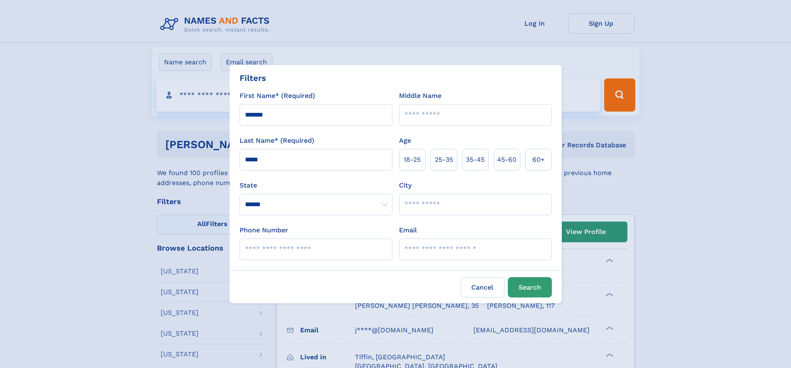  Describe the element at coordinates (405, 186) in the screenshot. I see `label: City` at that location.